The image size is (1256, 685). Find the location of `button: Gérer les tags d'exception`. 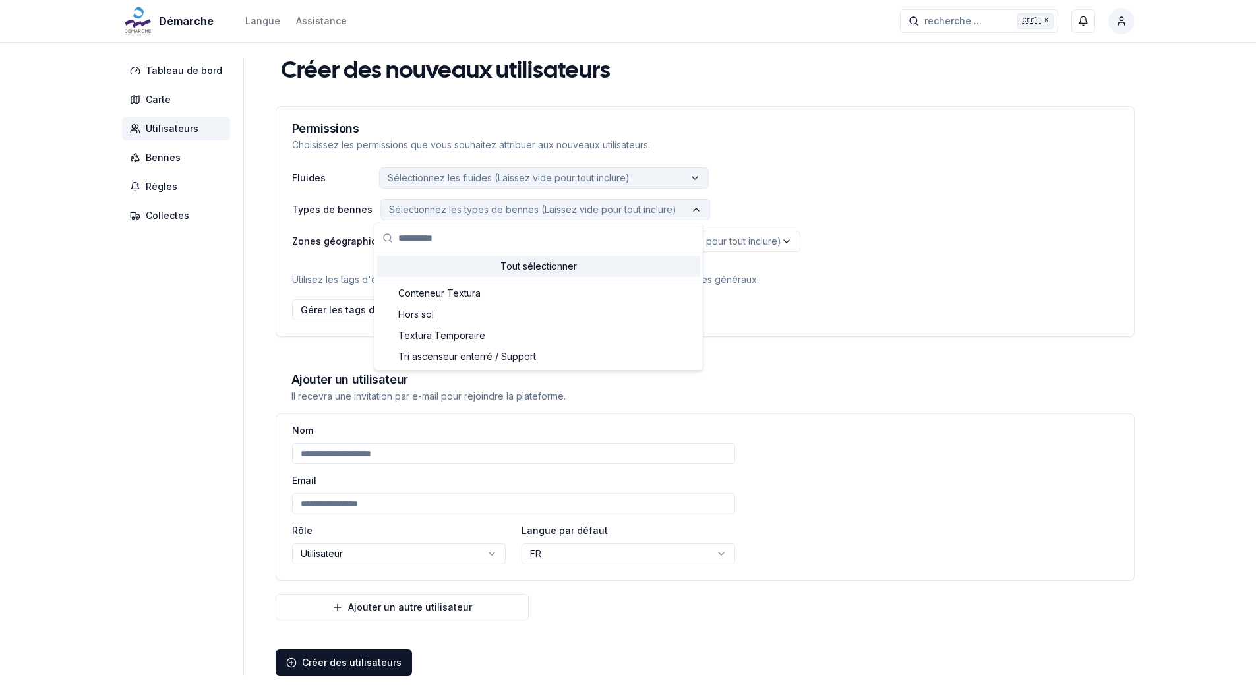

button: Gérer les tags d'exception is located at coordinates (361, 310).